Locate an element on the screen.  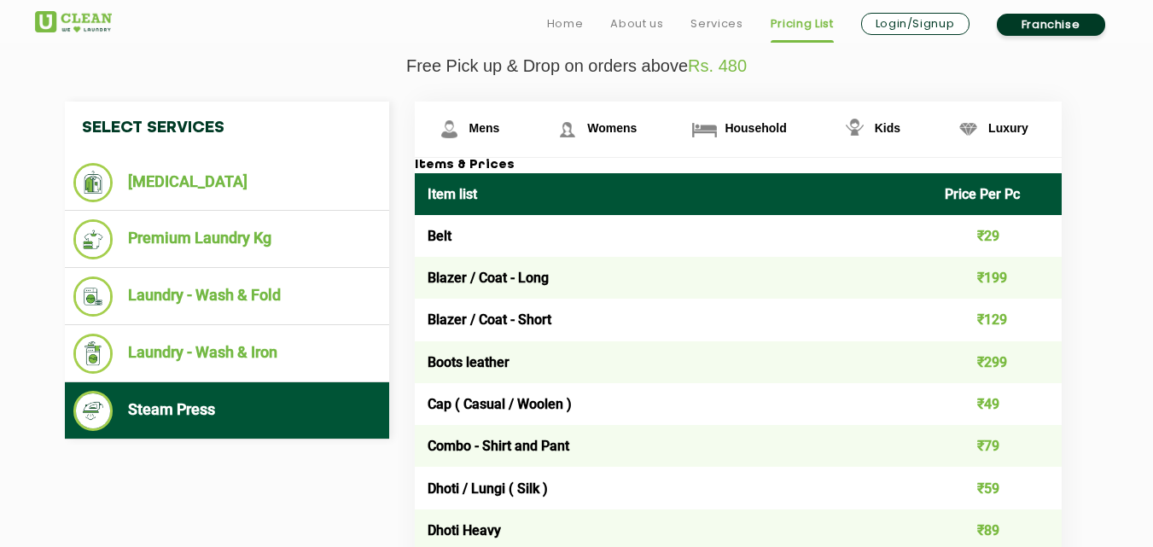
img: Dry Cleaning is located at coordinates (93, 183).